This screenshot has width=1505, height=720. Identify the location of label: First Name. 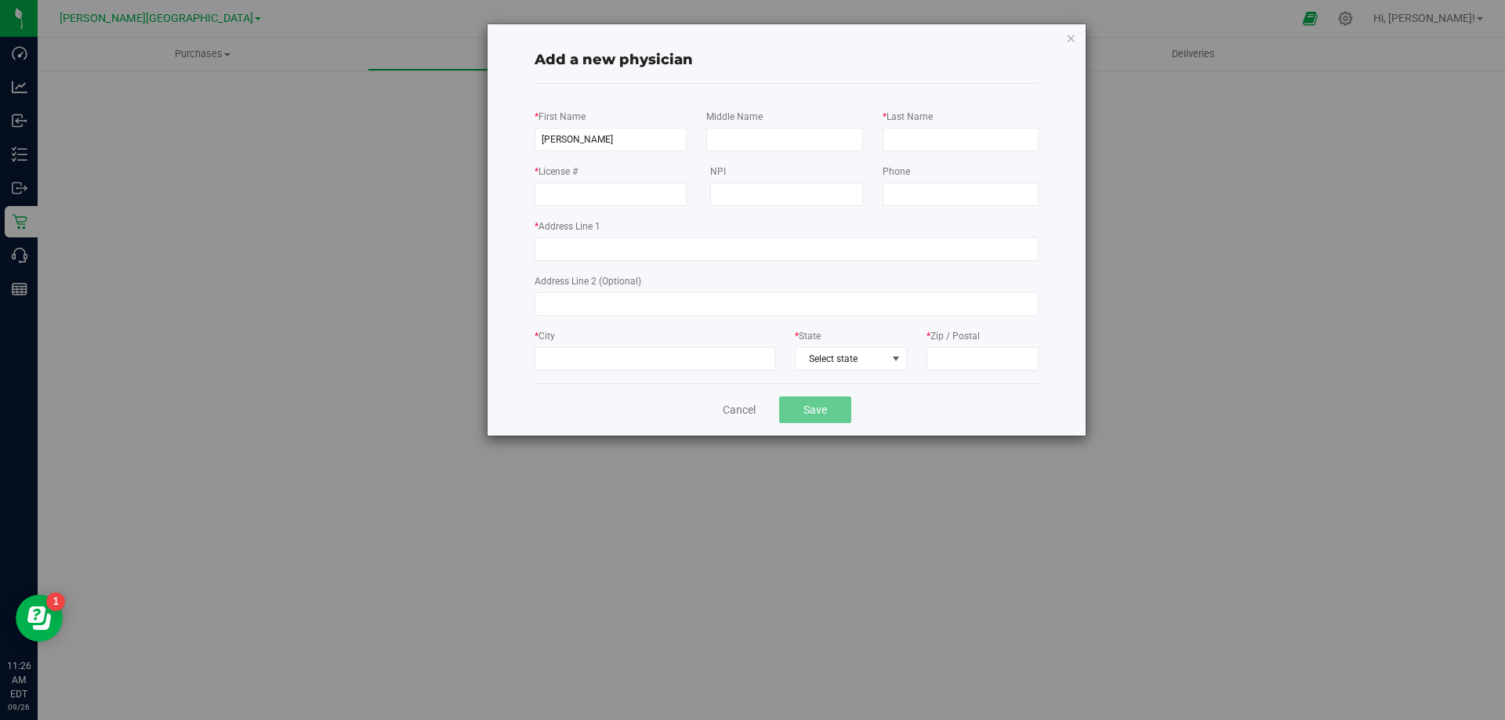
(560, 117).